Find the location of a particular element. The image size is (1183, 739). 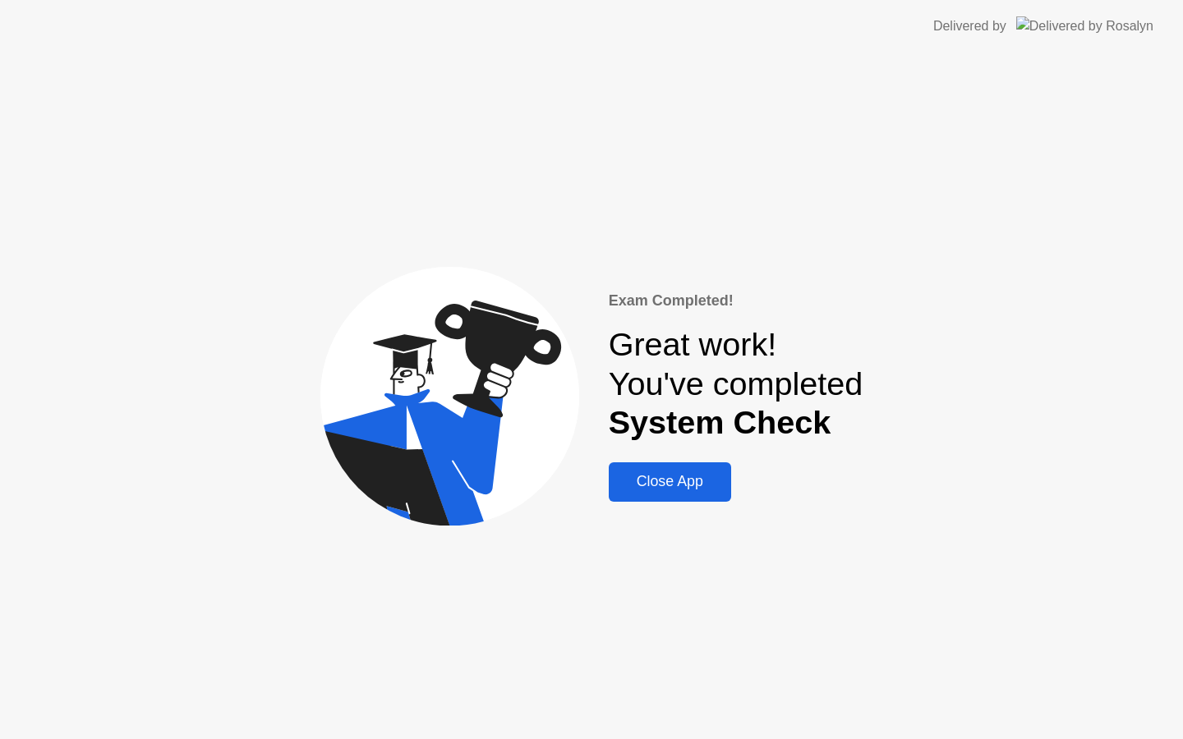

div: Great work! You've completed is located at coordinates (736, 384).